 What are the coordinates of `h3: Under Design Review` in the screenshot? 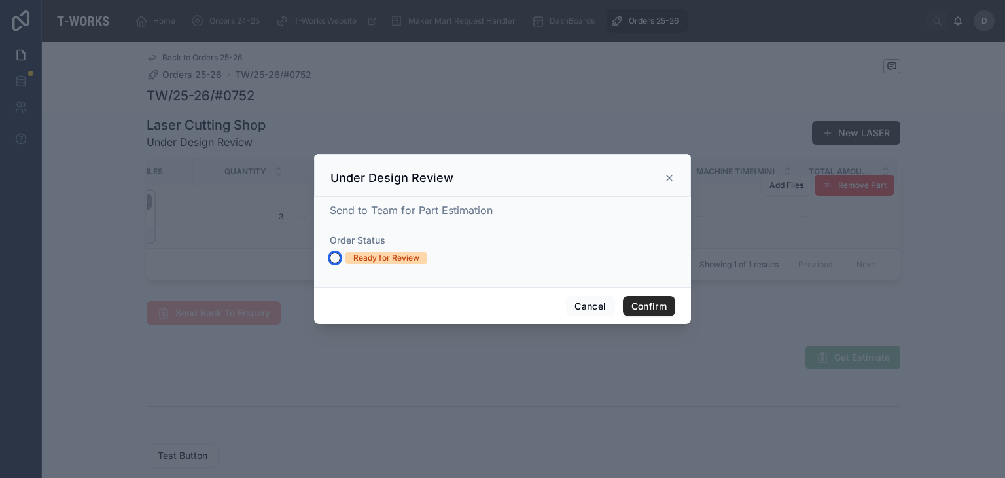 It's located at (392, 178).